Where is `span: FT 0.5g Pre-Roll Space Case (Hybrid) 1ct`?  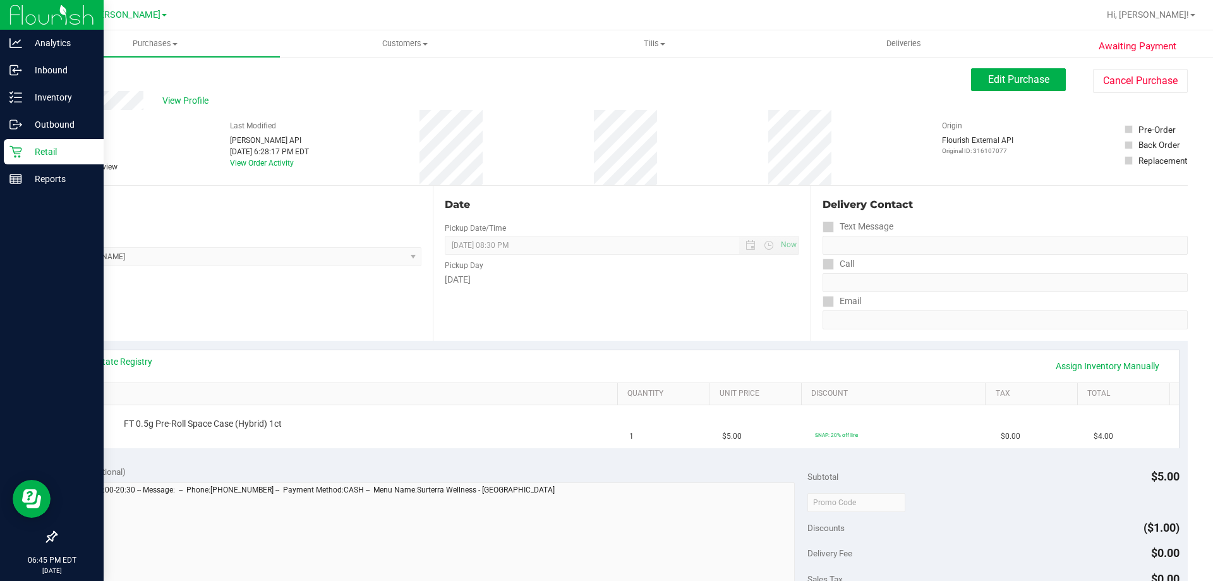 span: FT 0.5g Pre-Roll Space Case (Hybrid) 1ct is located at coordinates (203, 423).